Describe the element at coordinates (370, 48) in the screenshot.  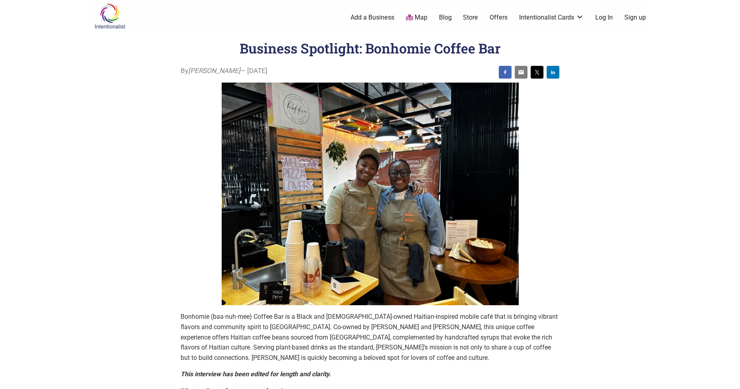
I see `h1: Business Spotlight: Bonhomie Coffee Bar` at that location.